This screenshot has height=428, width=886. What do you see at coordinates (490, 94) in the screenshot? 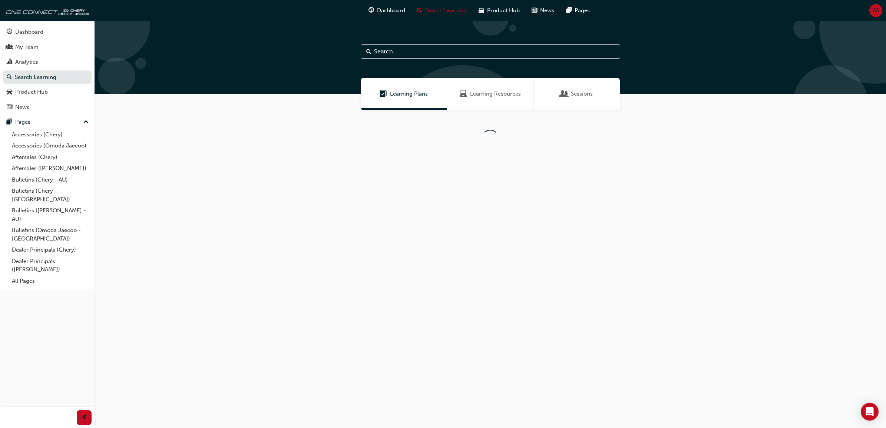
I see `a: Learning ResourcesLearning Resources` at bounding box center [490, 94].